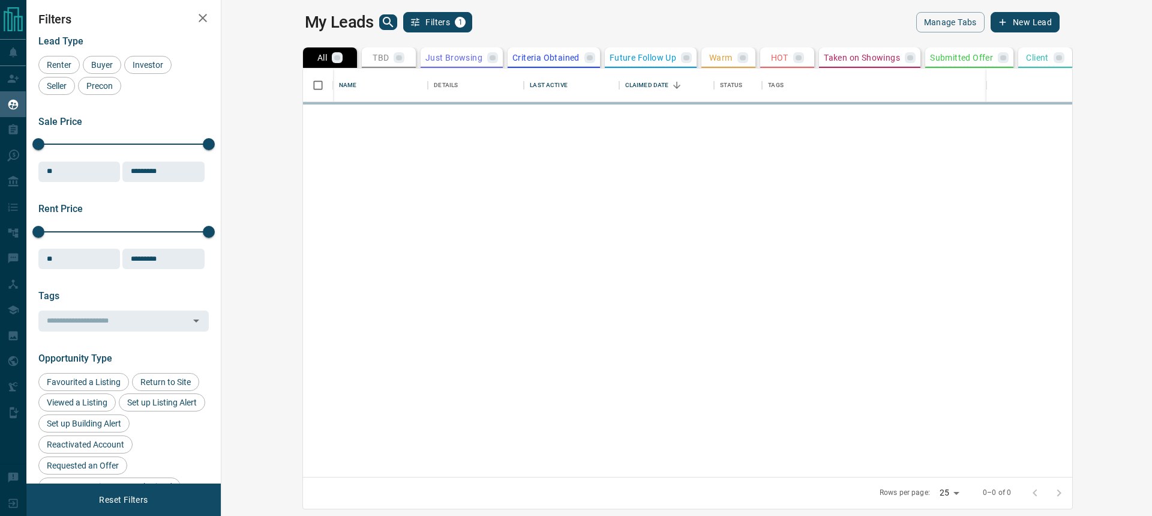  Describe the element at coordinates (85, 444) in the screenshot. I see `span: Reactivated Account` at that location.